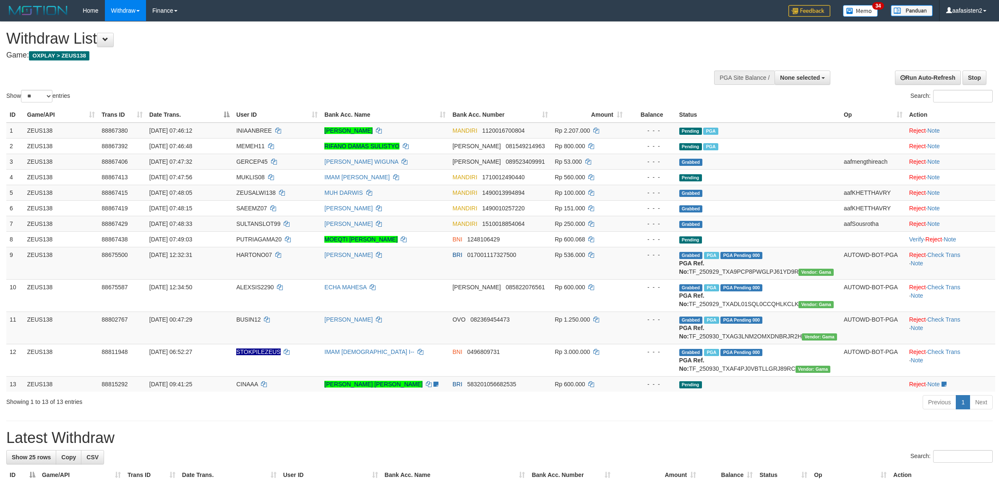 The width and height of the screenshot is (999, 482). What do you see at coordinates (873, 161) in the screenshot?
I see `td: aafmengthireach` at bounding box center [873, 161].